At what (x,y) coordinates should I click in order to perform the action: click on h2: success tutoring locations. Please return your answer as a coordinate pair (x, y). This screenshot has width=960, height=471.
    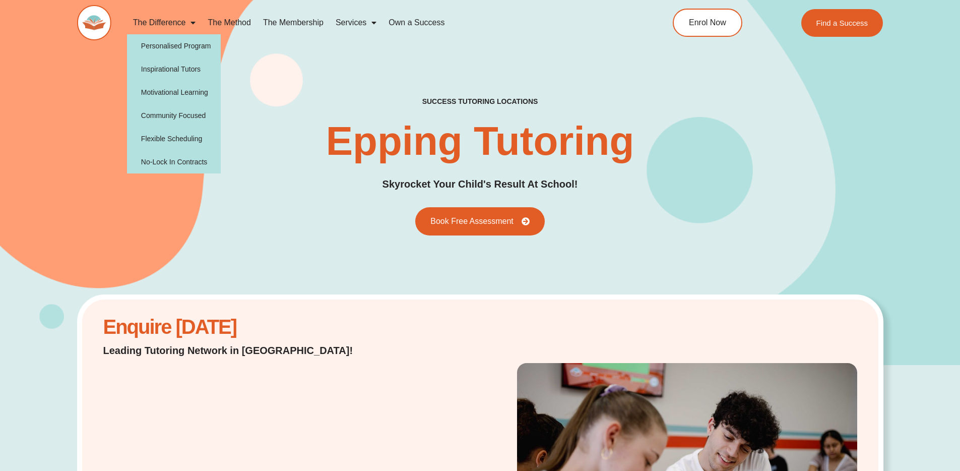
    Looking at the image, I should click on (480, 101).